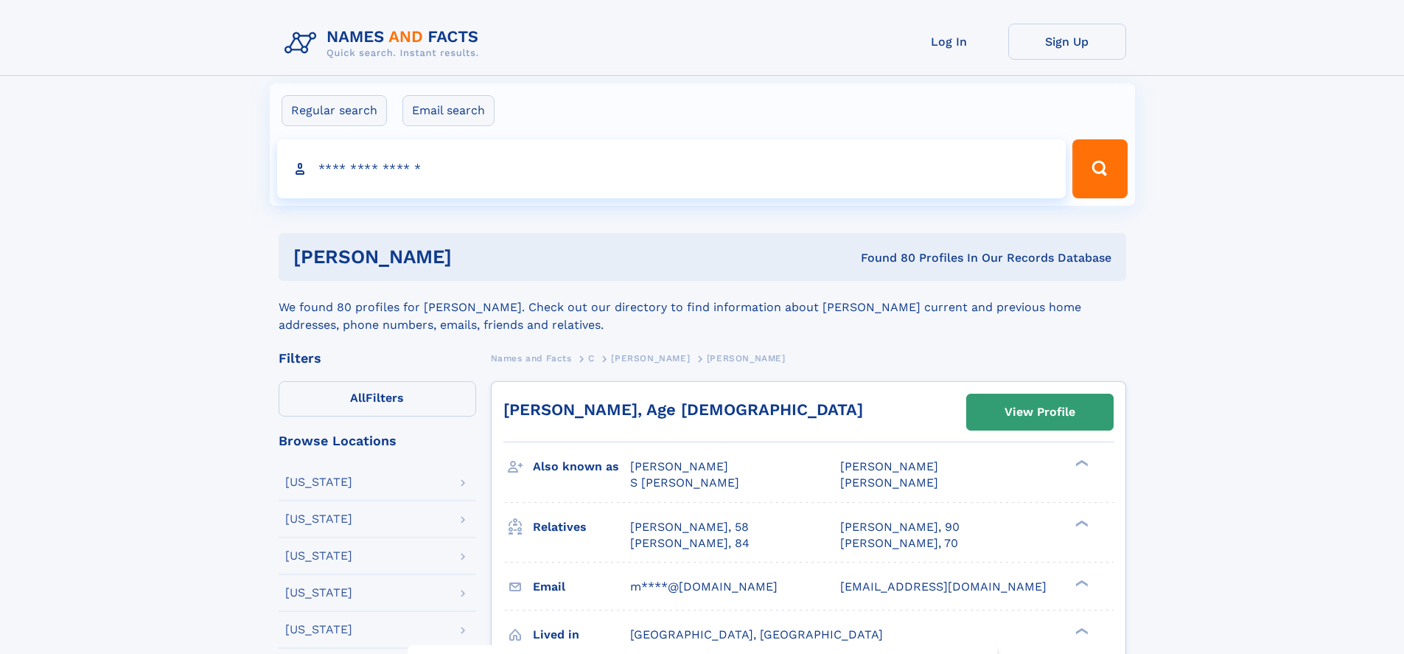  Describe the element at coordinates (591, 358) in the screenshot. I see `span: C` at that location.